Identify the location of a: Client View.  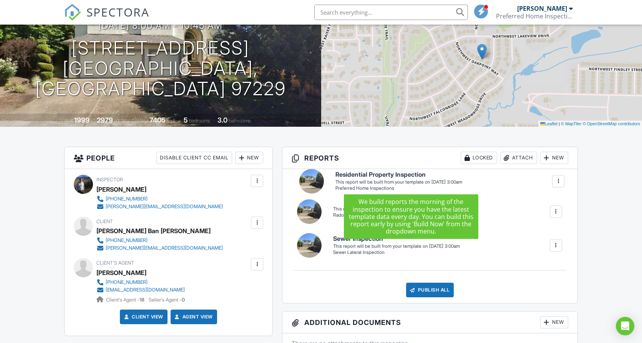
(143, 317).